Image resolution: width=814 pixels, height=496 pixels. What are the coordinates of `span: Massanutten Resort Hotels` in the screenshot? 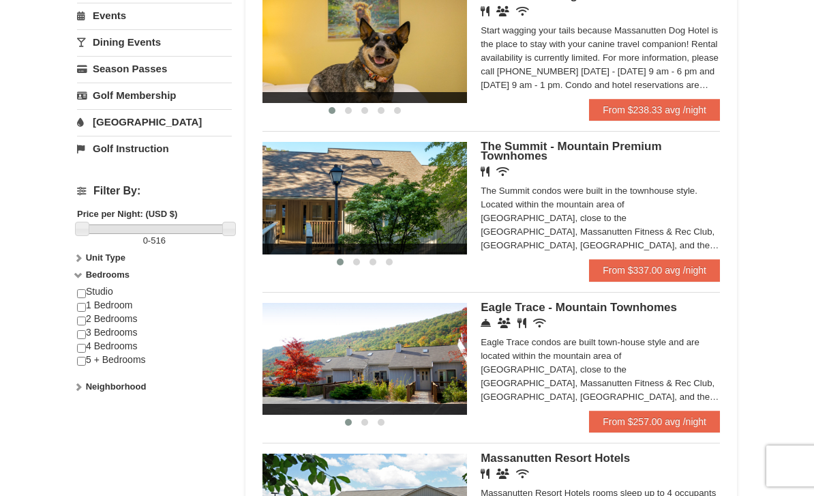 It's located at (555, 457).